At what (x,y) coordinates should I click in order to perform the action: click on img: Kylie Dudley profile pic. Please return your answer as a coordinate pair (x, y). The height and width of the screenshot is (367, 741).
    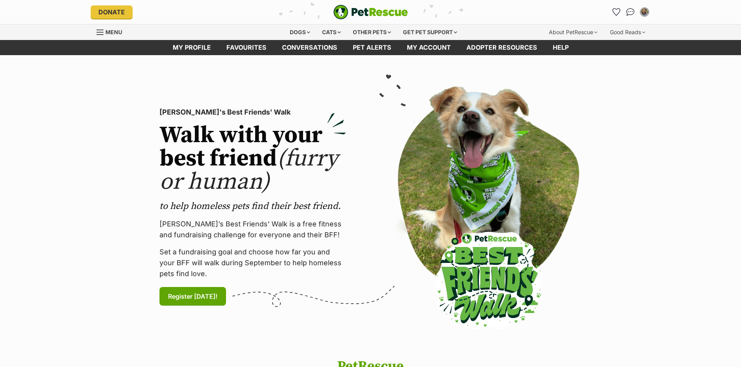
    Looking at the image, I should click on (644, 12).